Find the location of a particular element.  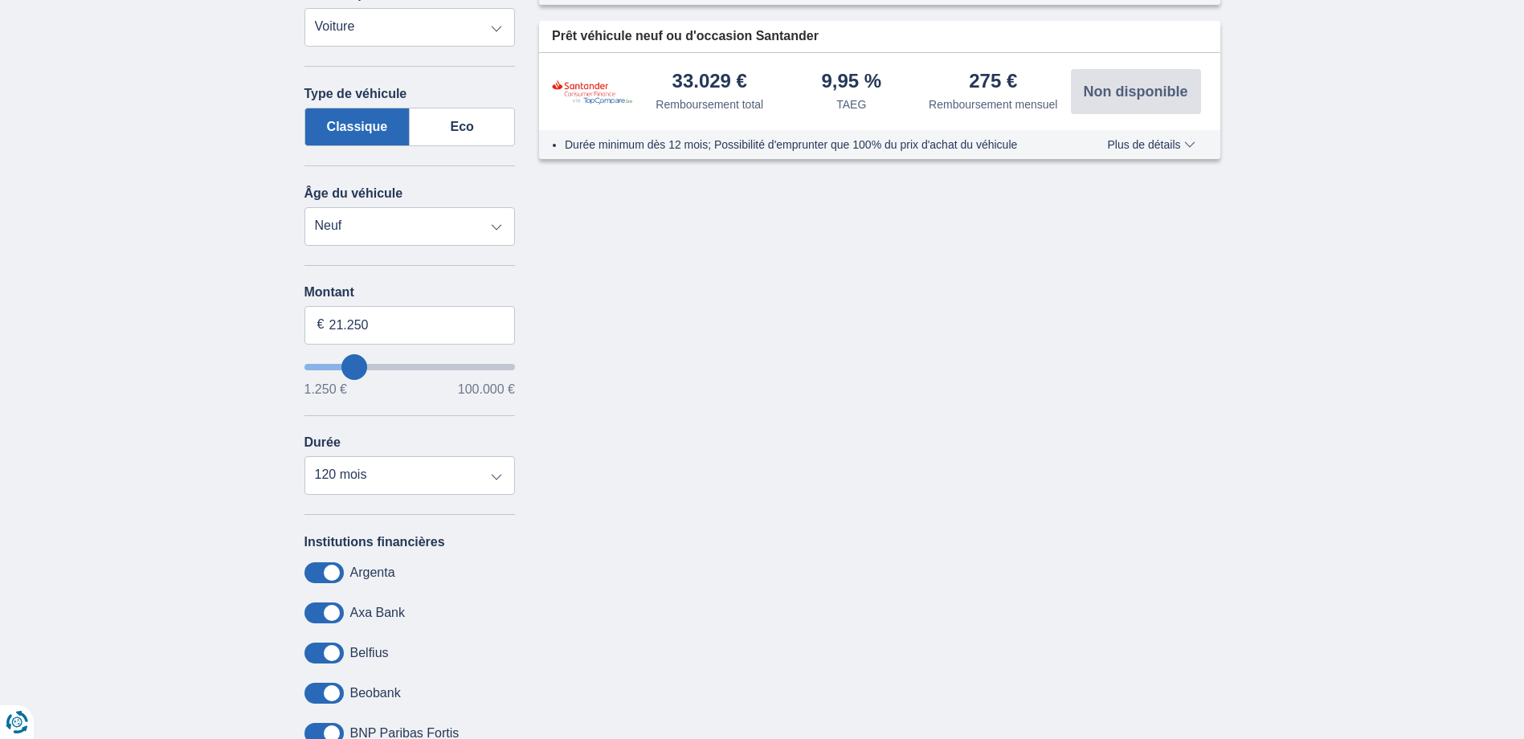

label: Âge du véhicule is located at coordinates (353, 194).